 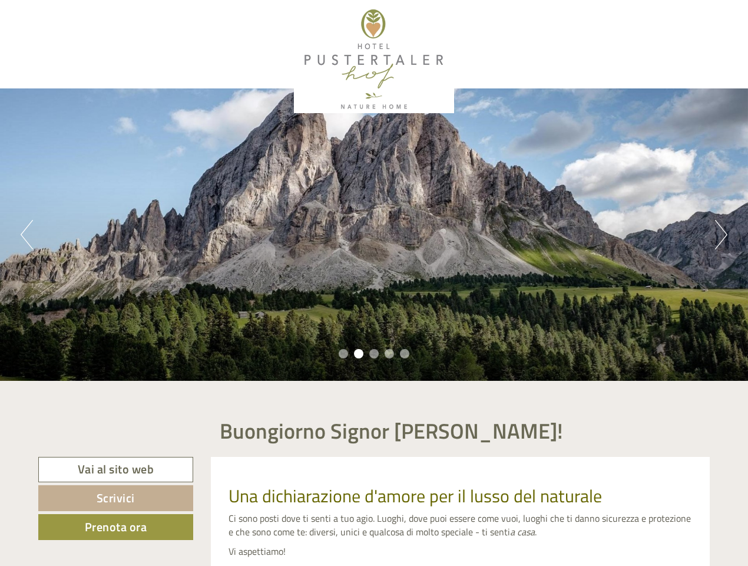 What do you see at coordinates (721, 234) in the screenshot?
I see `button: Next` at bounding box center [721, 234].